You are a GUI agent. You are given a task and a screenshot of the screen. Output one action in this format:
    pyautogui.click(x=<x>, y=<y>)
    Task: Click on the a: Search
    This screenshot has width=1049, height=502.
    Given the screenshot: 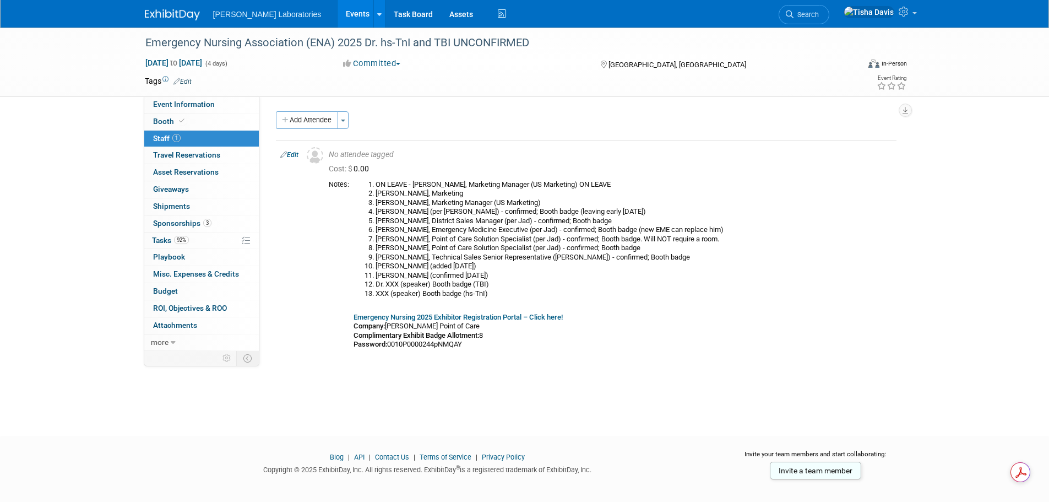 What is the action you would take?
    pyautogui.click(x=804, y=14)
    